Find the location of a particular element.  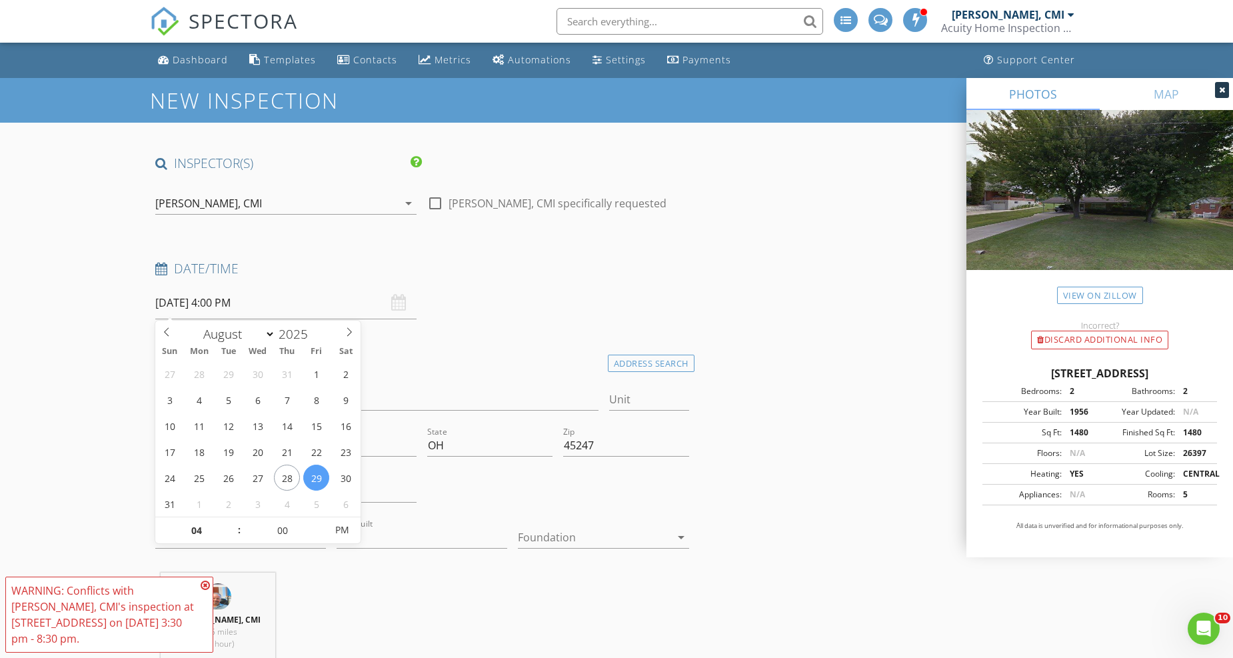

div: 26397 is located at coordinates (1194, 453).